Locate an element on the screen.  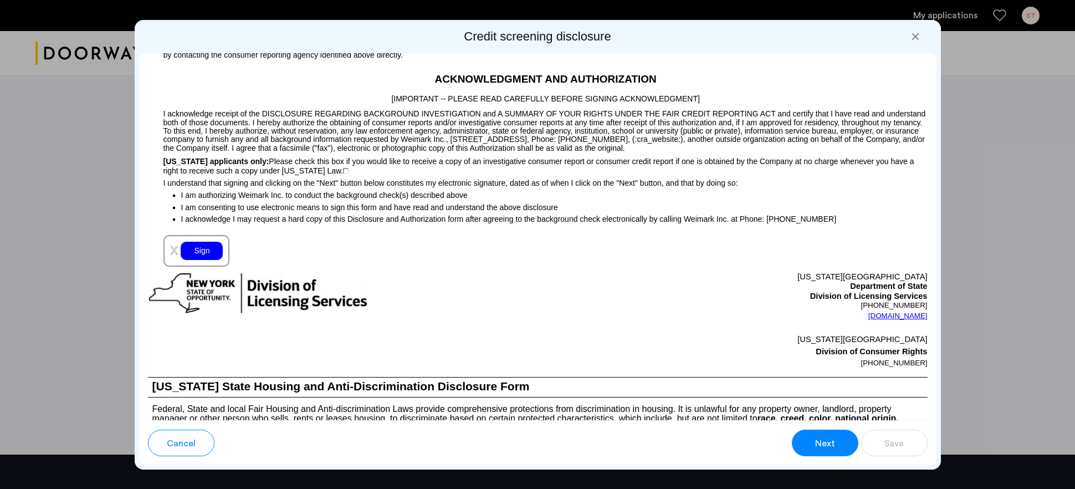
p: I acknowledge receipt of the DISCLOSURE REGARDING BACKGROUND INVESTIGATION and A SUMMARY OF YOUR ... is located at coordinates (537, 129).